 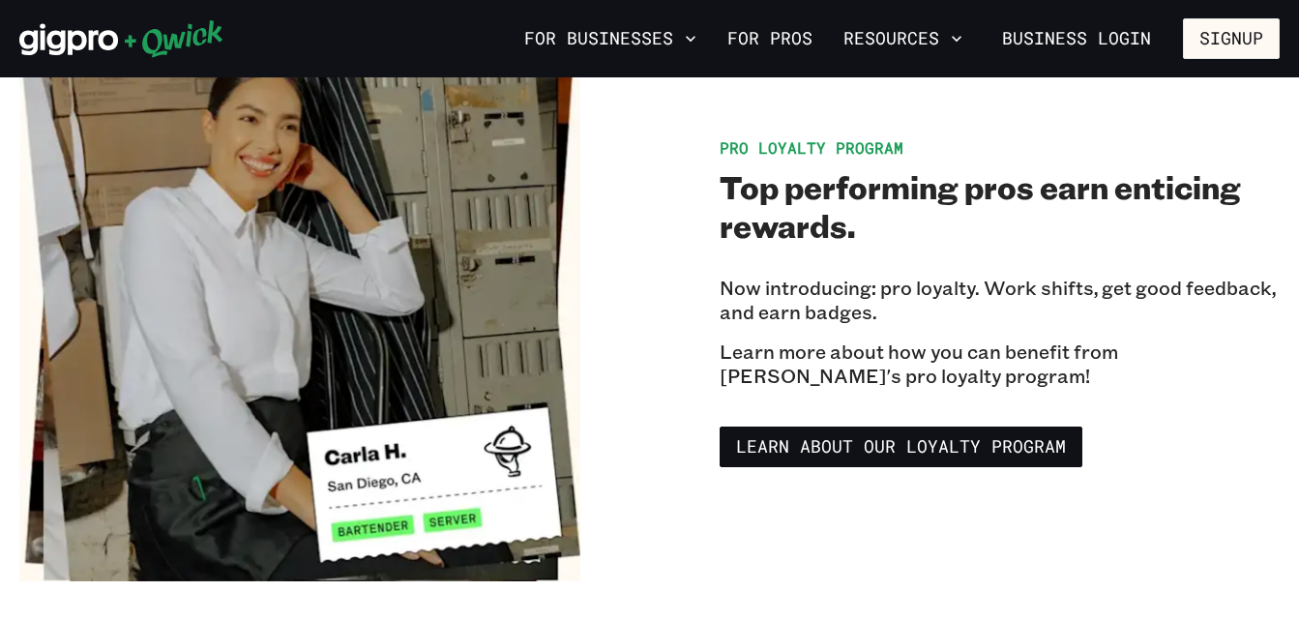 What do you see at coordinates (300, 302) in the screenshot?
I see `img: pro loyalty benefits` at bounding box center [300, 302].